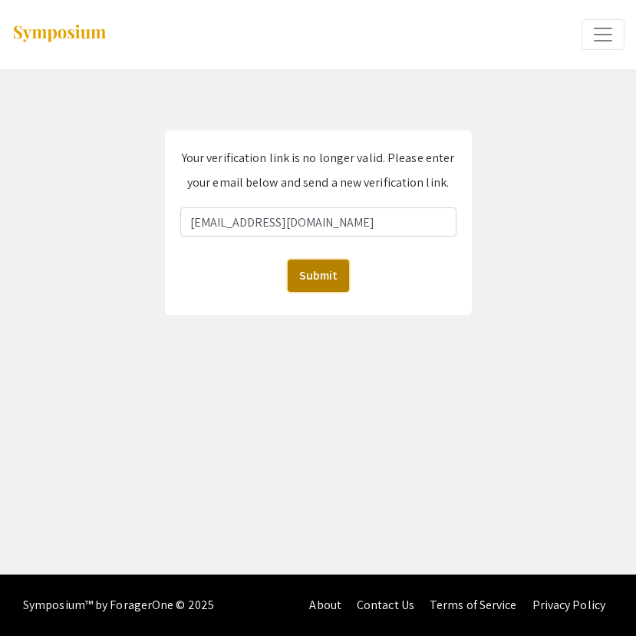 The image size is (636, 636). Describe the element at coordinates (325, 604) in the screenshot. I see `a: About` at that location.